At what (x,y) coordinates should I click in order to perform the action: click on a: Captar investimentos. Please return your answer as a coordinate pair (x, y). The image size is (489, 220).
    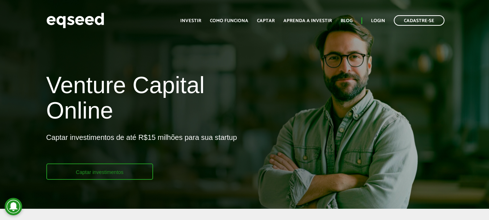
    Looking at the image, I should click on (100, 171).